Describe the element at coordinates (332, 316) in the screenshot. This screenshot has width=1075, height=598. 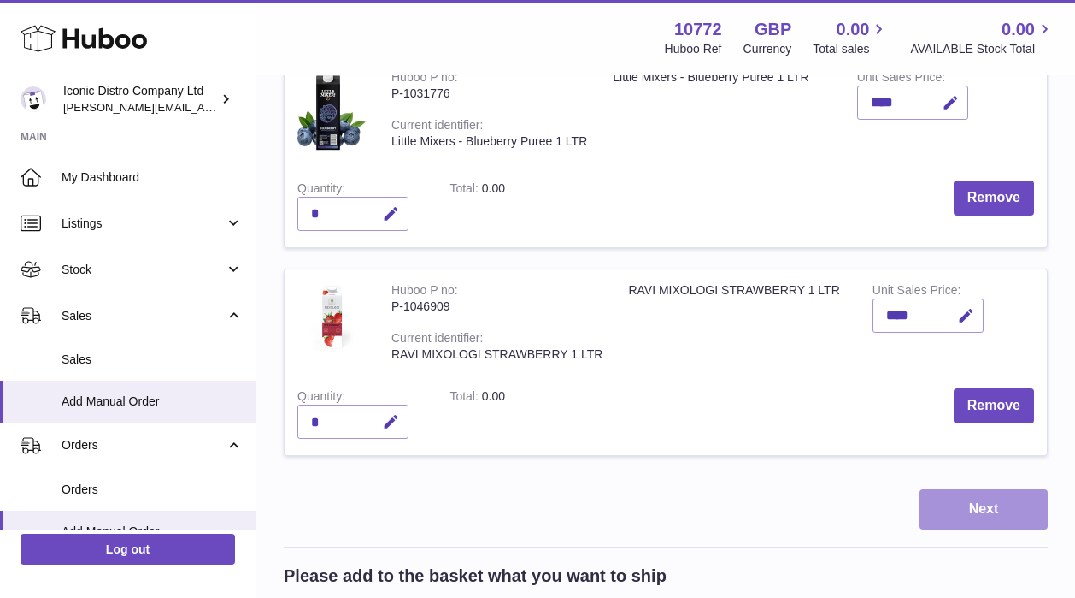
I see `img: RAVI MIXOLOGI STRAWBERRY 1 LTR` at that location.